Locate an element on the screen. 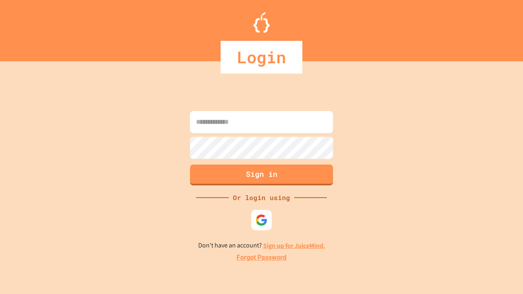 This screenshot has width=523, height=294. button: Sign in is located at coordinates (262, 175).